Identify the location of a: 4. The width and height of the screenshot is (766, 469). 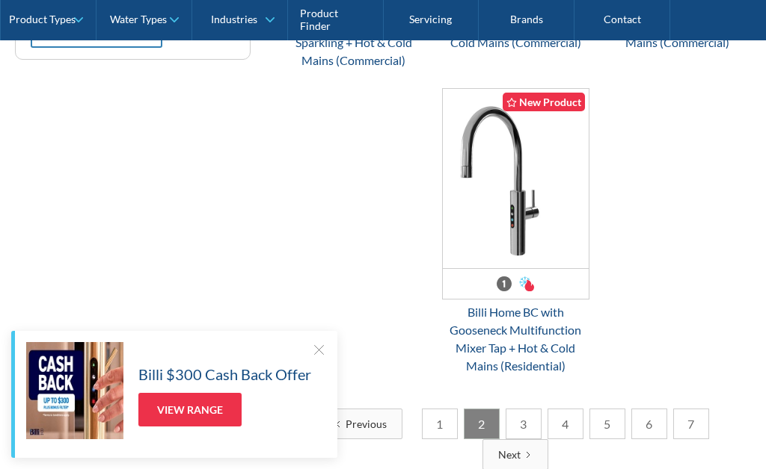
(565, 424).